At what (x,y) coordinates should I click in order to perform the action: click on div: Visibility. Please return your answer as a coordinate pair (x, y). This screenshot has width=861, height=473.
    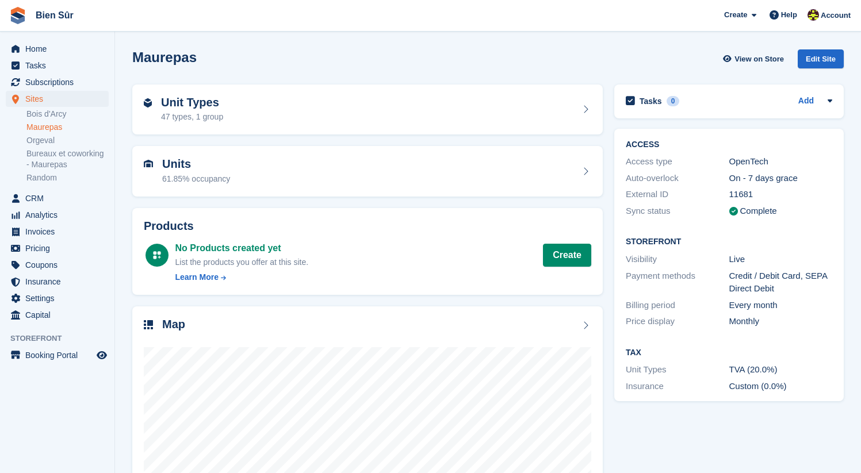
    Looking at the image, I should click on (677, 259).